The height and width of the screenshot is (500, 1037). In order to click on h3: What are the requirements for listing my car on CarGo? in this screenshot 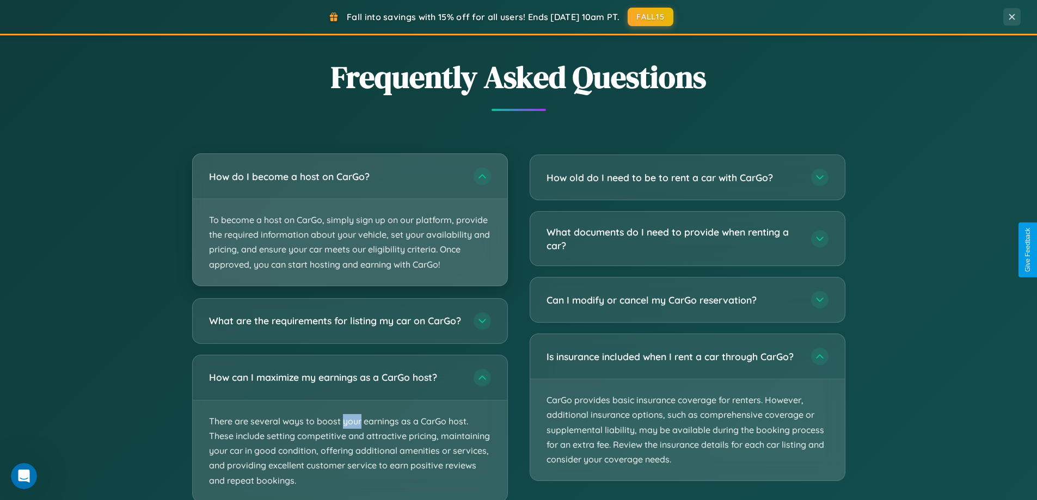, I will do `click(336, 321)`.